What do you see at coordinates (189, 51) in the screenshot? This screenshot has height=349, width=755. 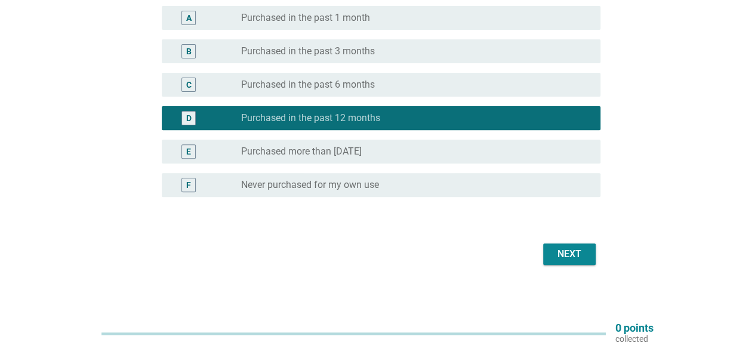 I see `div: B` at bounding box center [189, 51].